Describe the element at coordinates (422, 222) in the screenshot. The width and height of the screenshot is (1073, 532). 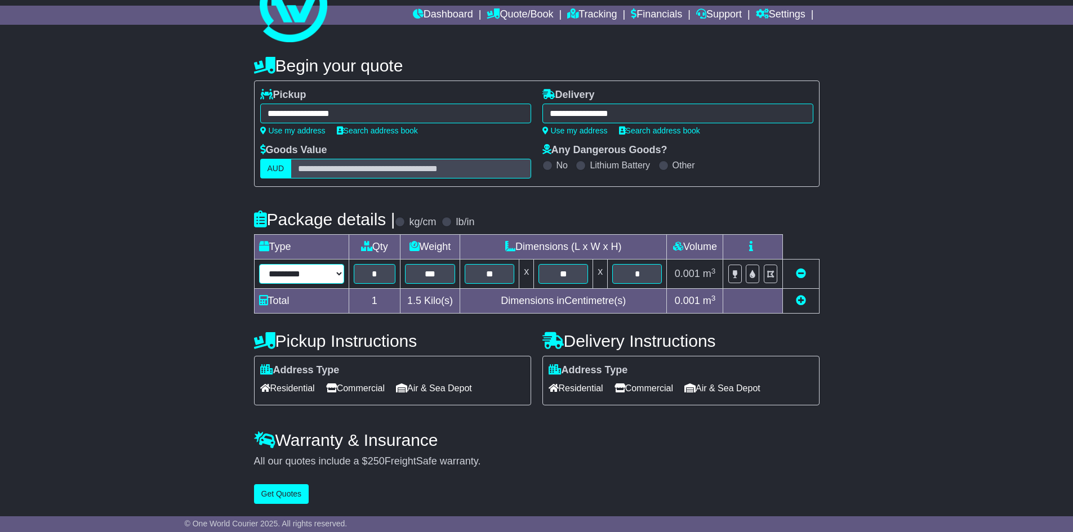
I see `label: kg/cm` at that location.